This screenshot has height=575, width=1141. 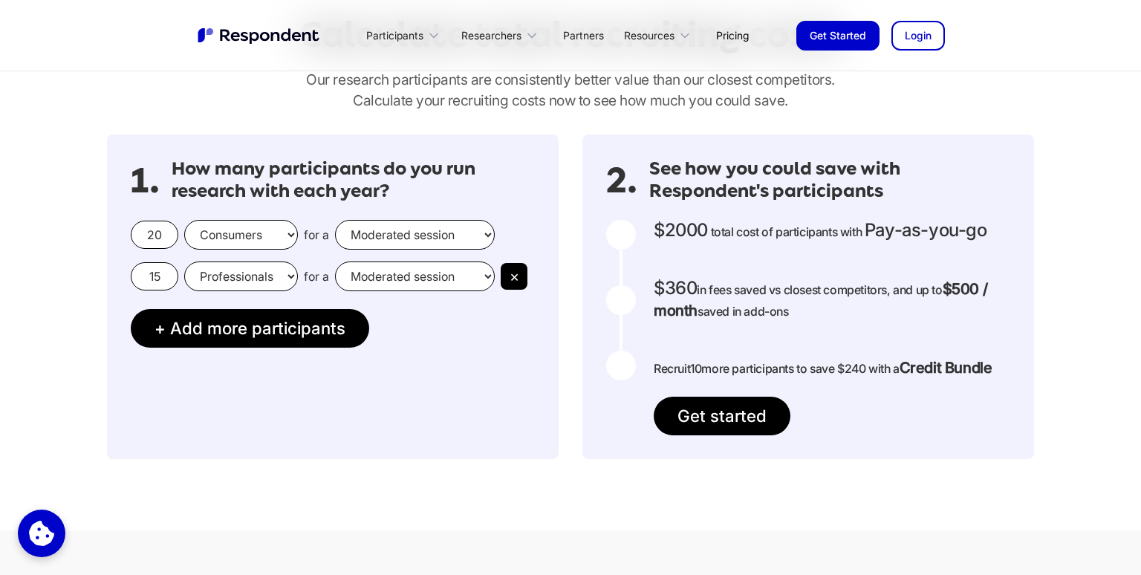 I want to click on strong: Credit Bundle, so click(x=945, y=368).